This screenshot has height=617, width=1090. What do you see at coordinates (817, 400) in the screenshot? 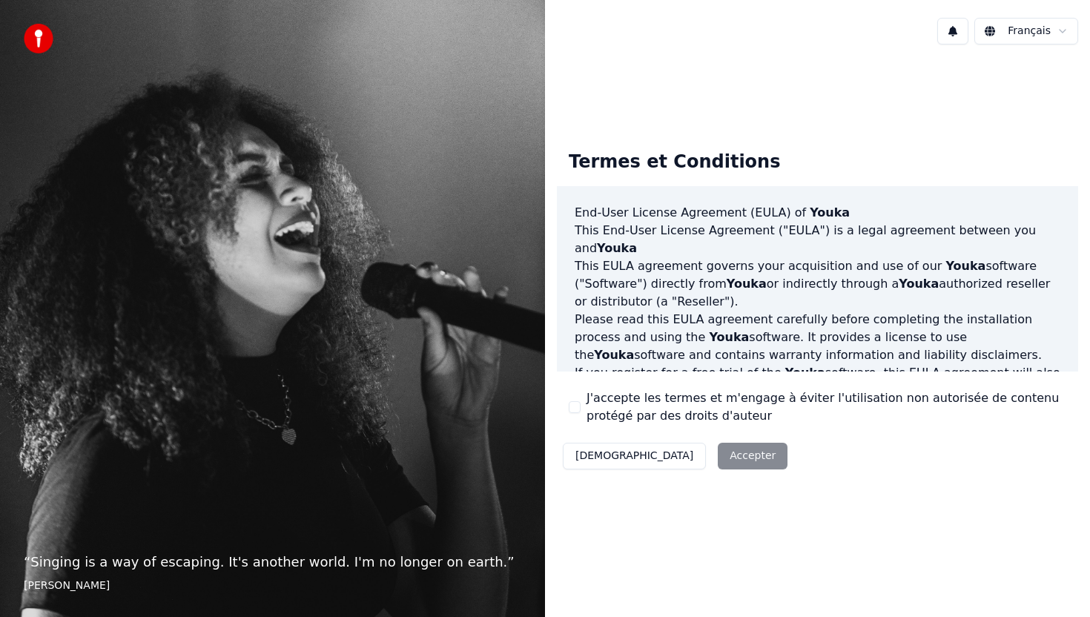
I see `p: If you register for a free trial of the software, this EULA agreement will also govern that trial...` at bounding box center [817, 400].